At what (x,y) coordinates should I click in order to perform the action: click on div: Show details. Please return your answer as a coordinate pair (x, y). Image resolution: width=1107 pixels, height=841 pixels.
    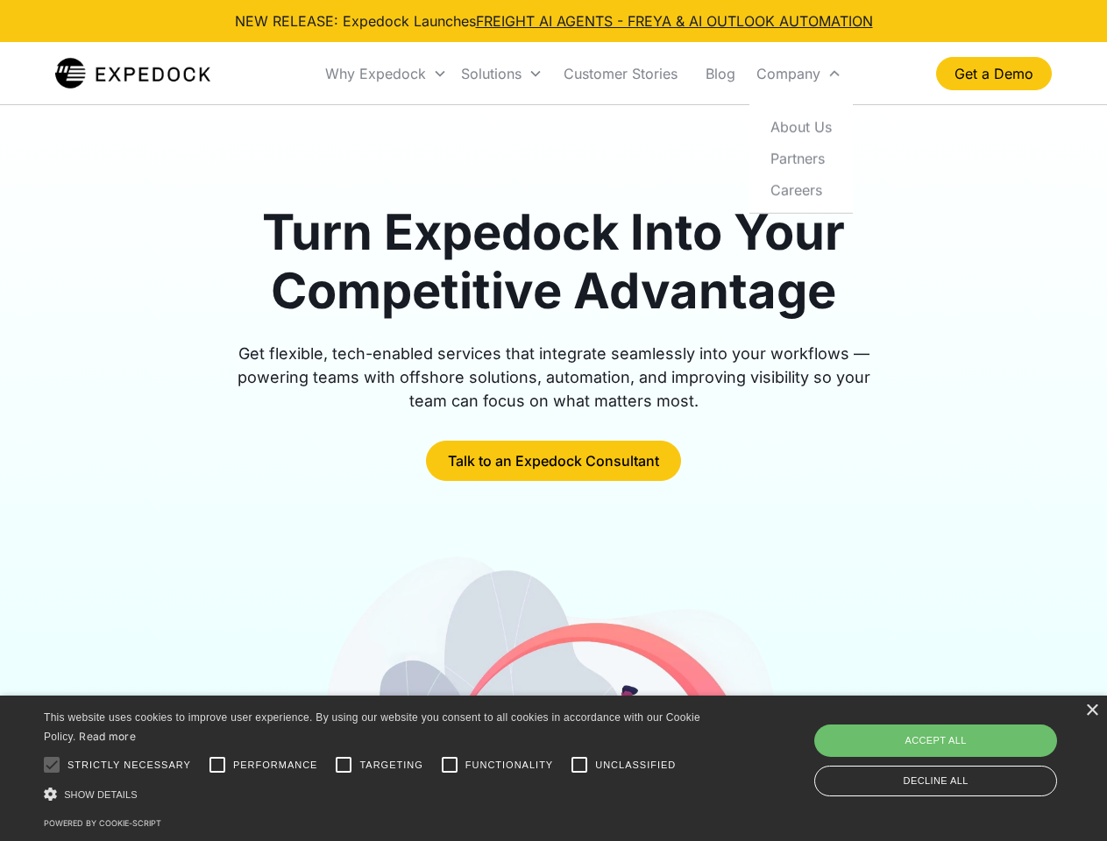
    Looking at the image, I should click on (375, 794).